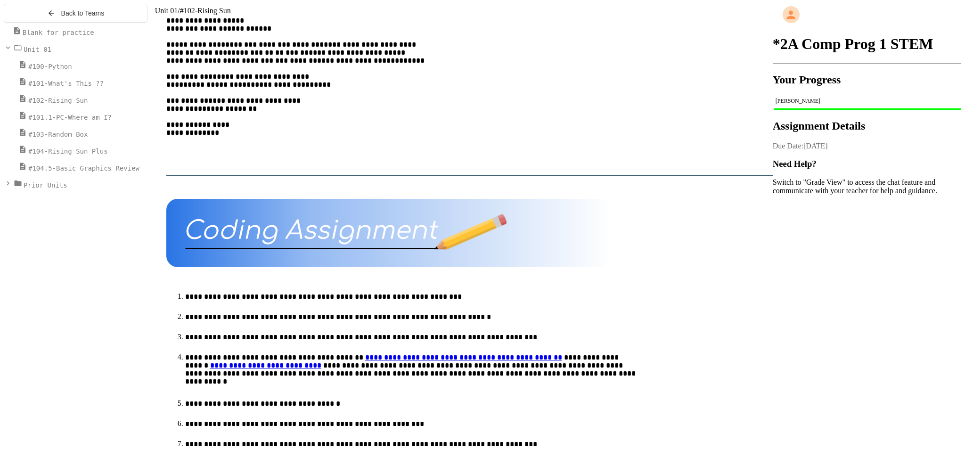  I want to click on span: #101-What's This ??, so click(66, 83).